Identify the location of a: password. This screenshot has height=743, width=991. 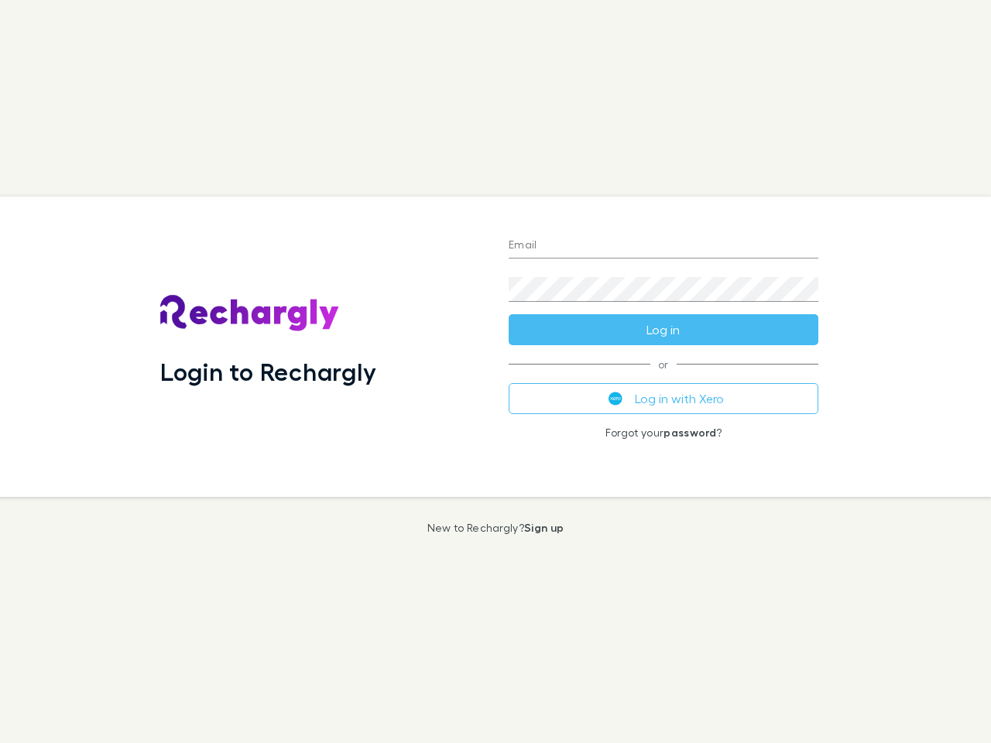
(690, 432).